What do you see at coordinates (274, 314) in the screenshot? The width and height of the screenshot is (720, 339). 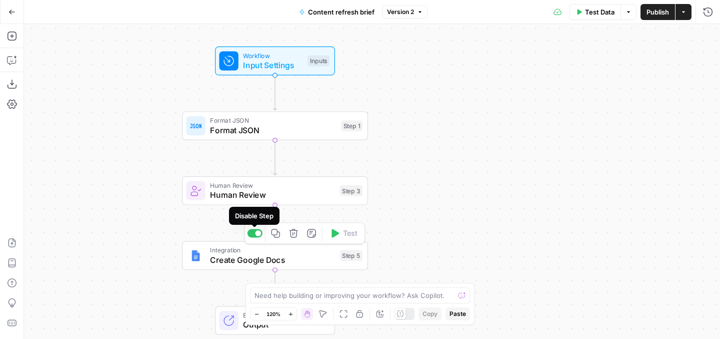 I see `span: 120%` at bounding box center [274, 314].